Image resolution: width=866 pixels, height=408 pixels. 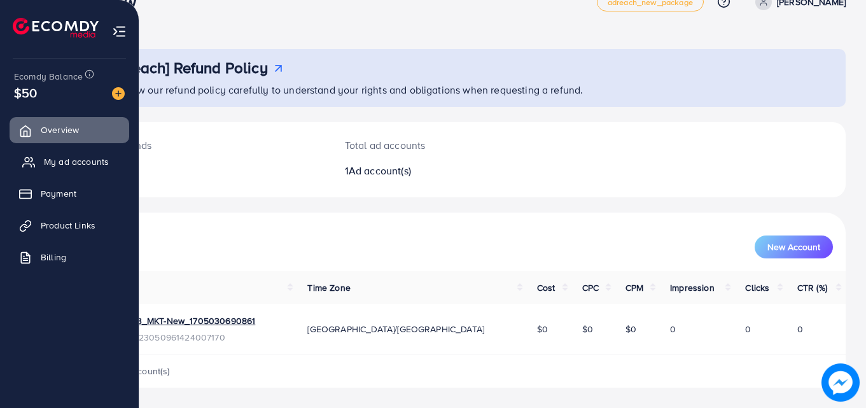 What do you see at coordinates (200, 170) in the screenshot?
I see `h2: $0` at bounding box center [200, 170].